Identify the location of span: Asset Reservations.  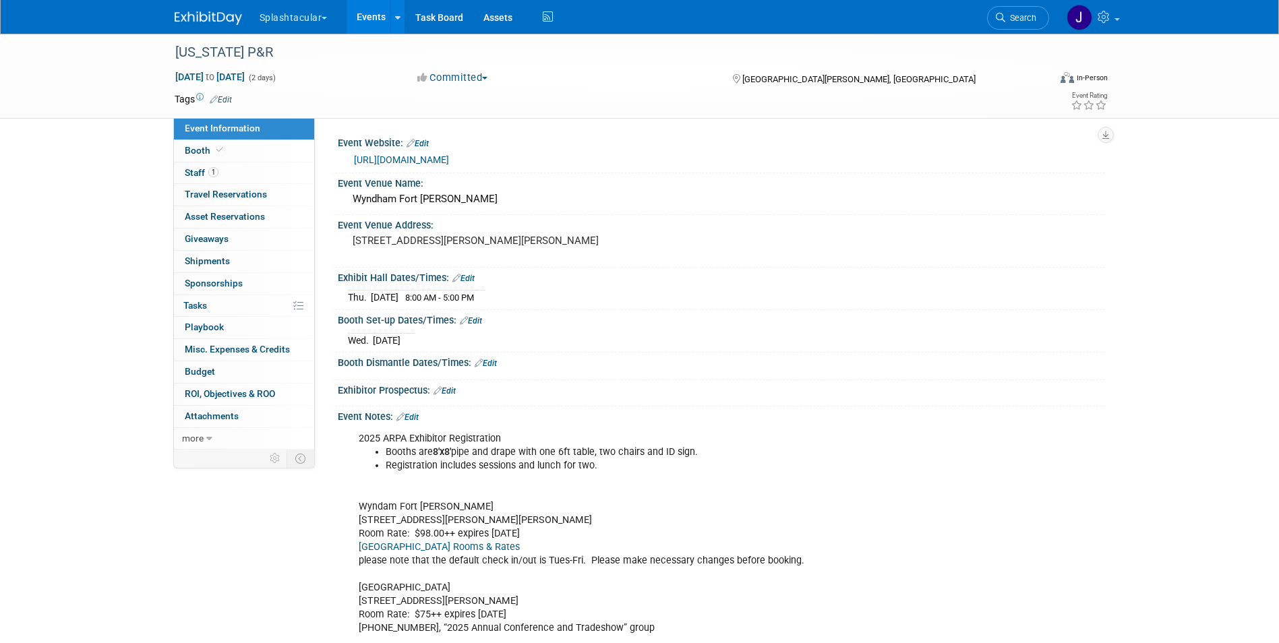
(225, 216).